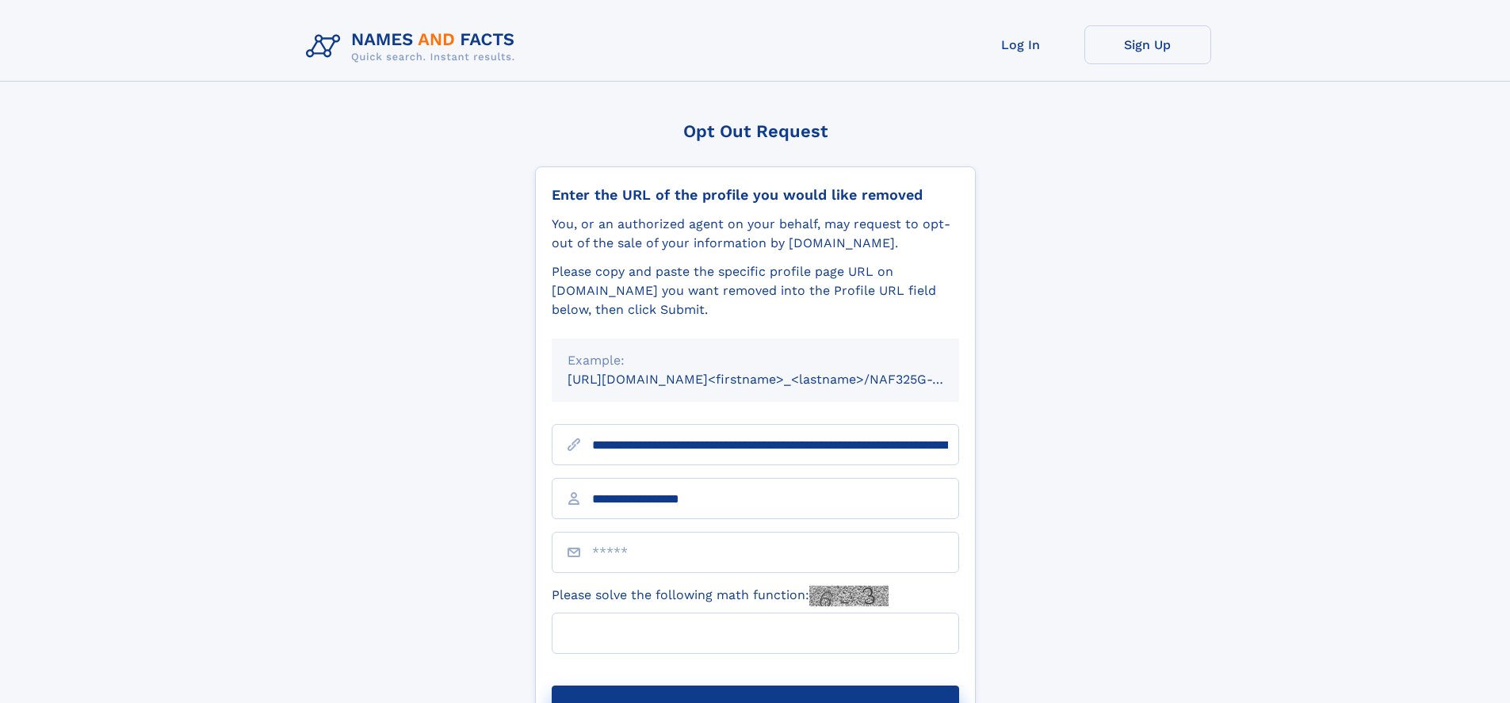 Image resolution: width=1510 pixels, height=703 pixels. What do you see at coordinates (414, 47) in the screenshot?
I see `img: Logo Names and Facts` at bounding box center [414, 47].